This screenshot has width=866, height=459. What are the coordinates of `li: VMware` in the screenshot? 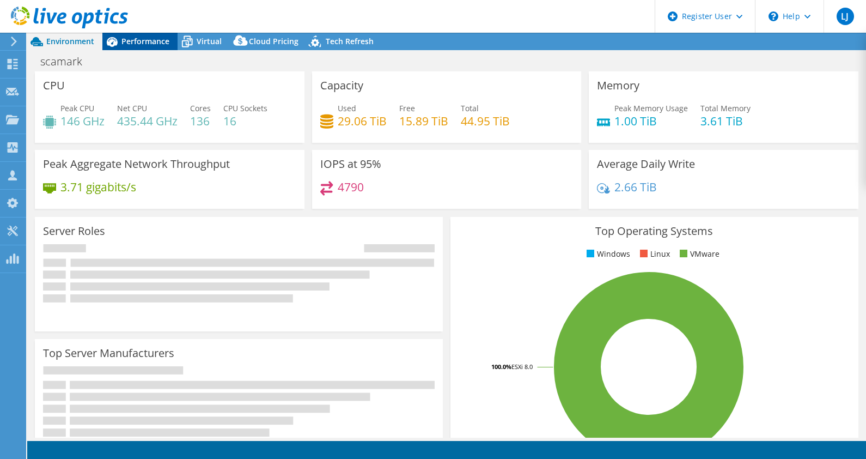 It's located at (698, 254).